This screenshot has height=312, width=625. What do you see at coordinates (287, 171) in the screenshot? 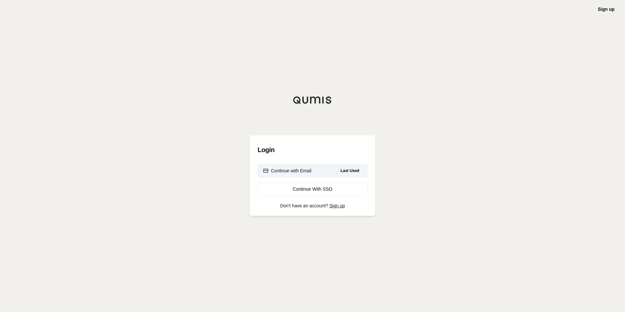
I see `div: Continue with Email` at bounding box center [287, 171].